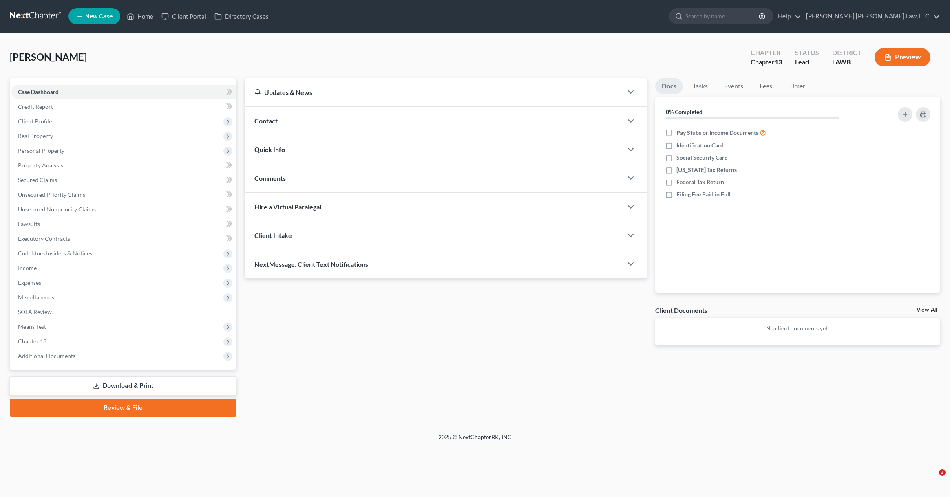 The height and width of the screenshot is (497, 950). Describe the element at coordinates (288, 207) in the screenshot. I see `span: Hire a Virtual Paralegal` at that location.